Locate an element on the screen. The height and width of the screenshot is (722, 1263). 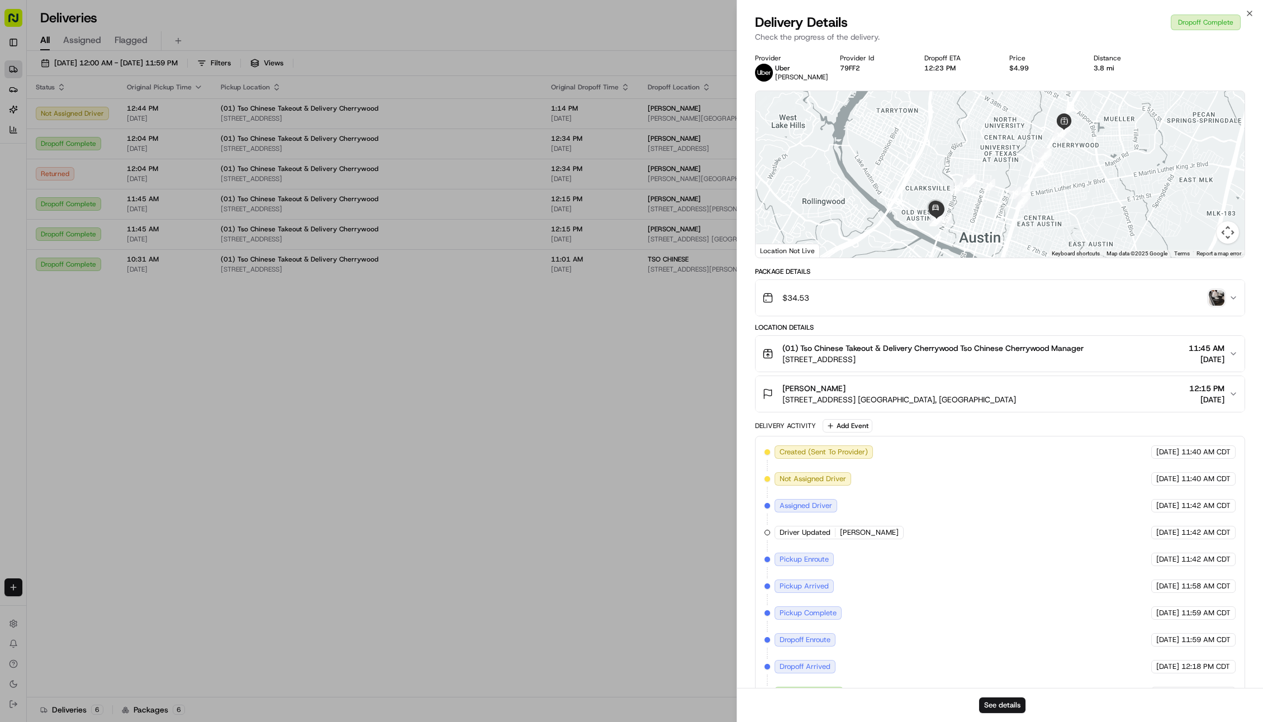
div: 17 is located at coordinates (957, 188).